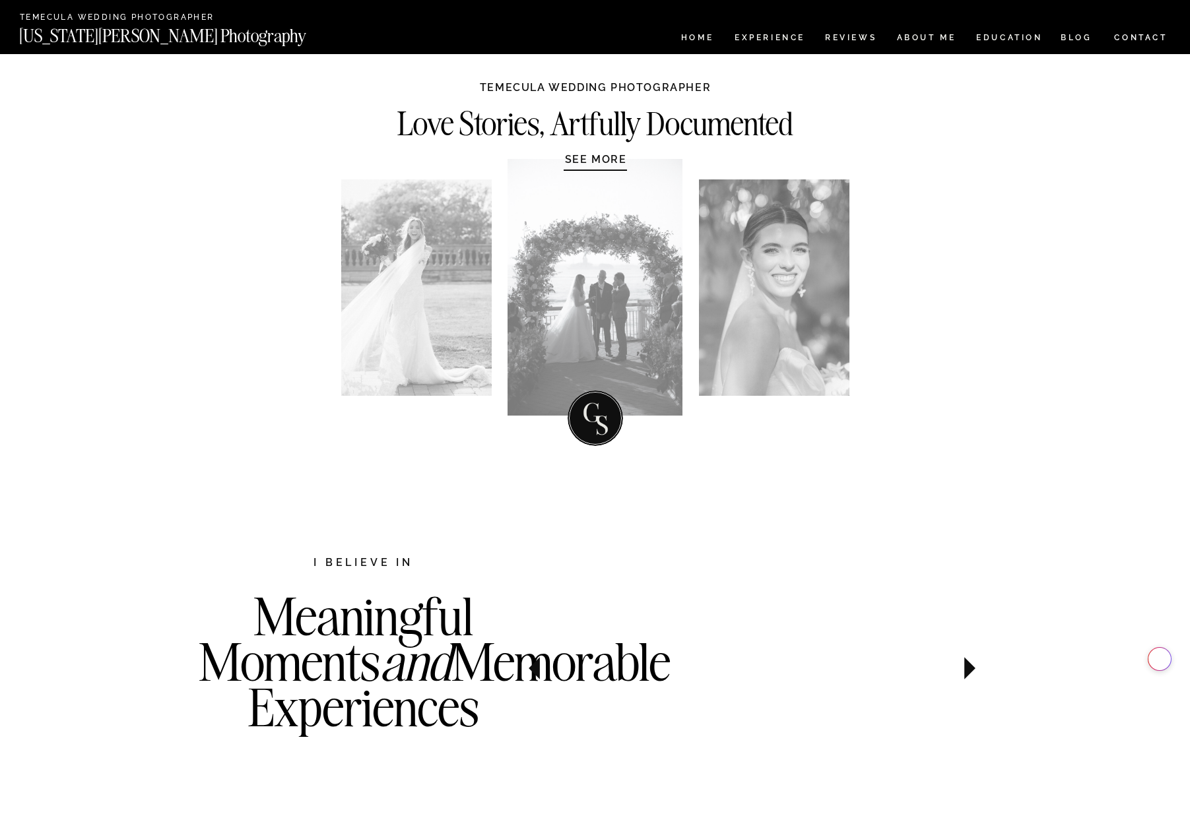  Describe the element at coordinates (849, 39) in the screenshot. I see `a: REVIEWS` at that location.